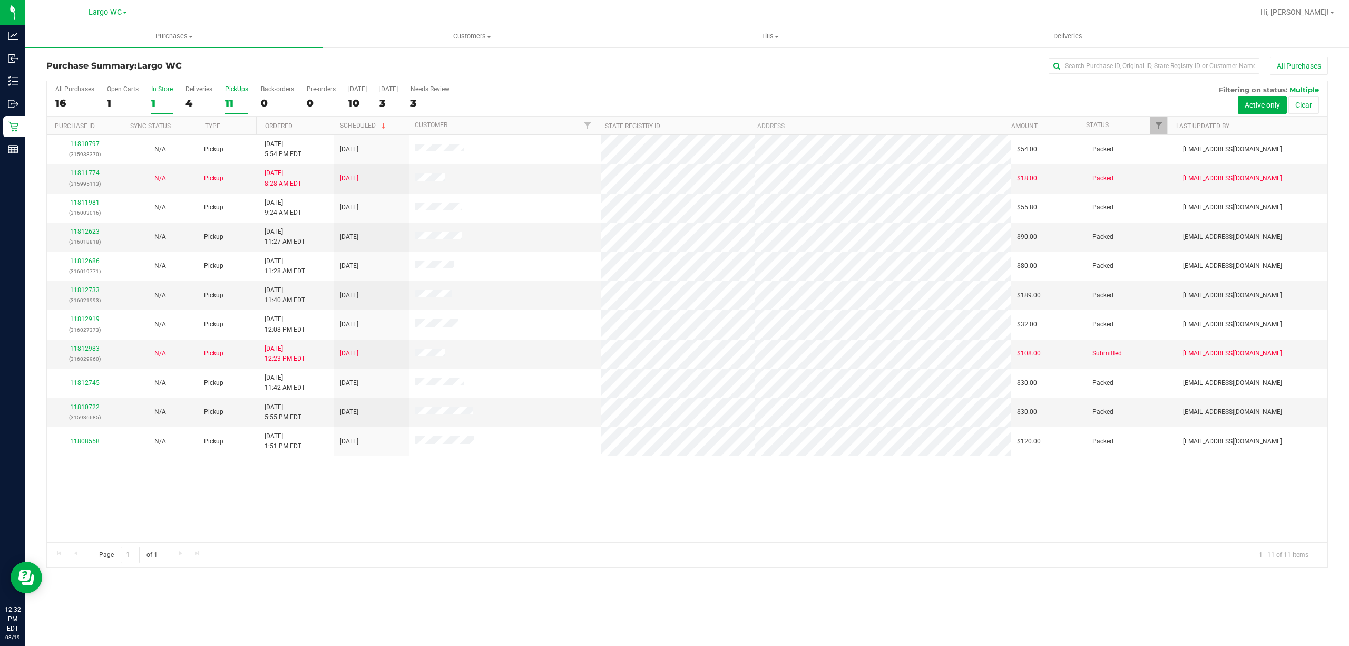  I want to click on p: (315936685), so click(84, 417).